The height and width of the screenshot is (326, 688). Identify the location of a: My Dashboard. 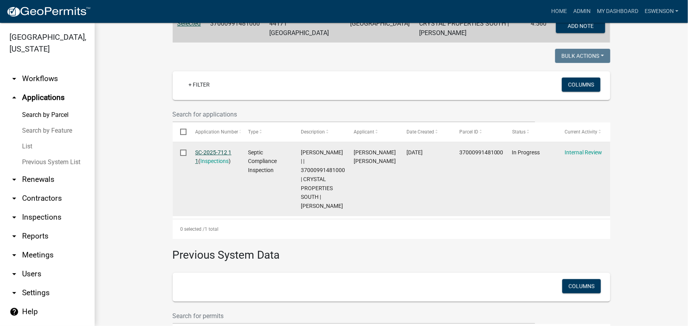
(617, 11).